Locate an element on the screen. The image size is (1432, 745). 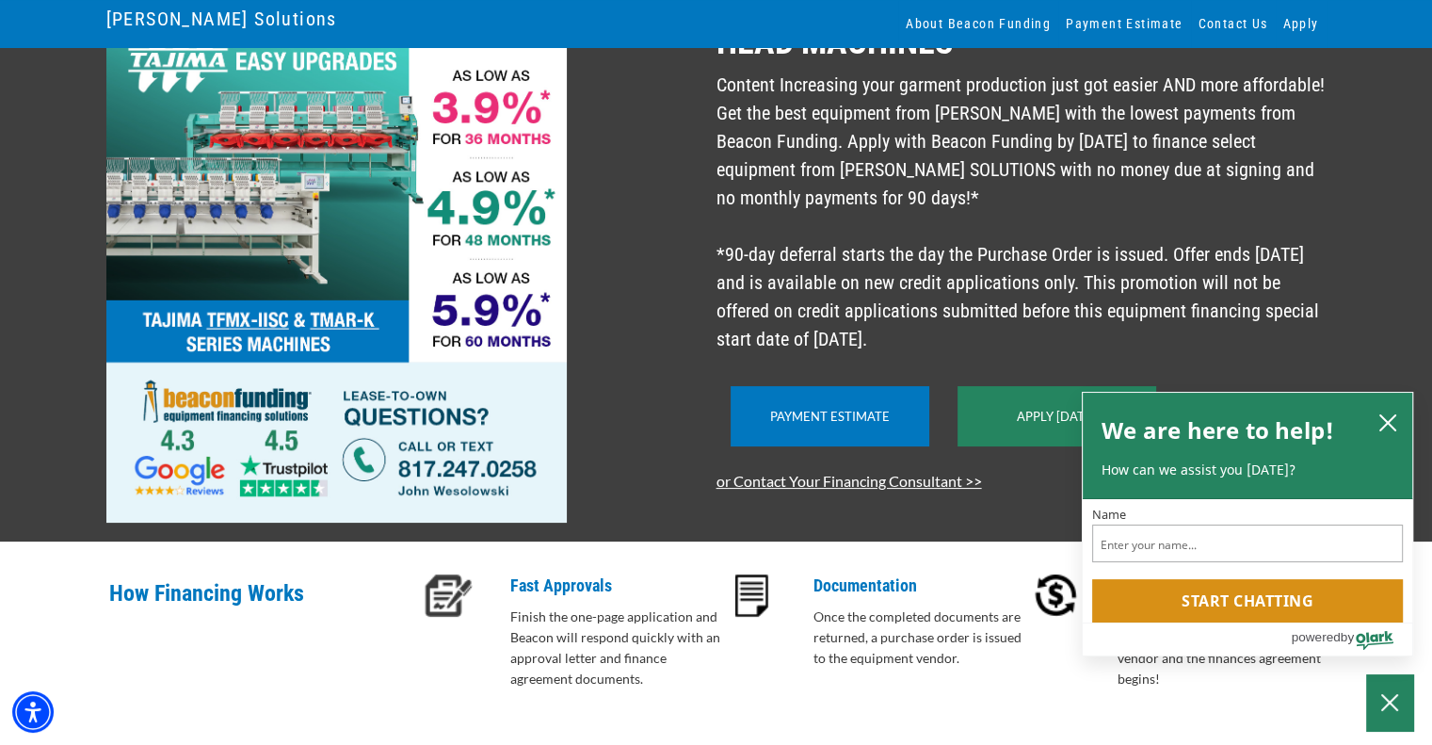
h2: We are here to help! is located at coordinates (1217, 430).